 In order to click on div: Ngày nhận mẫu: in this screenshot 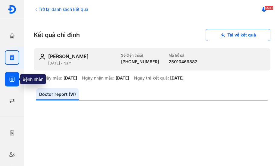, I will do `click(98, 78)`.